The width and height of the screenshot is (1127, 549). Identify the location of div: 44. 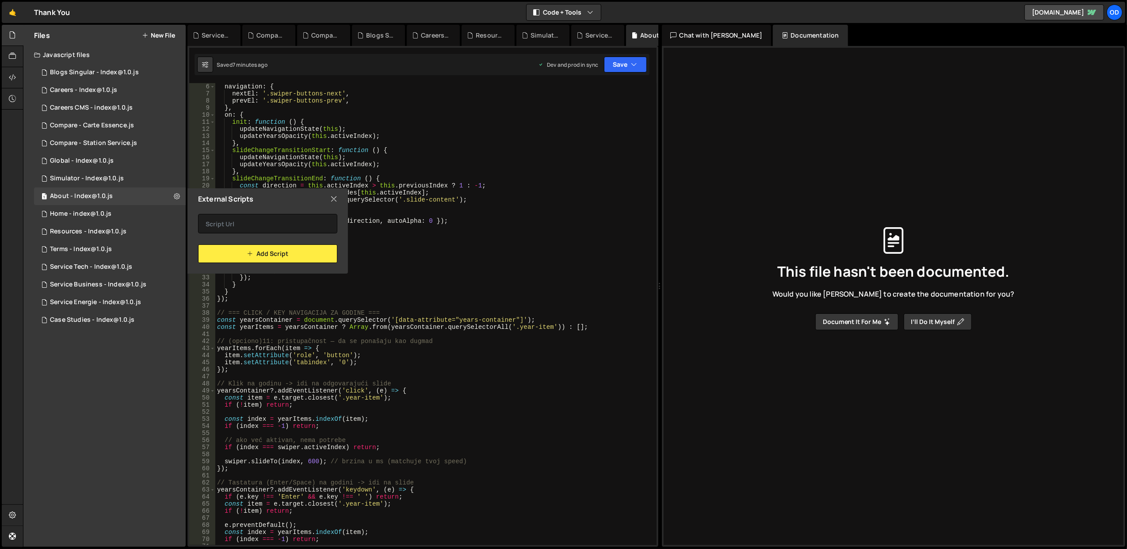
(202, 355).